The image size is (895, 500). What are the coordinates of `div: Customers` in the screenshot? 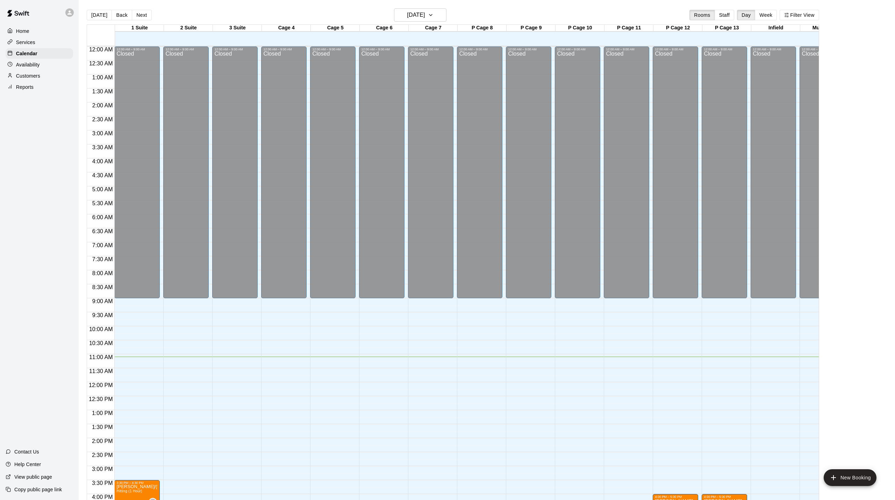 It's located at (39, 76).